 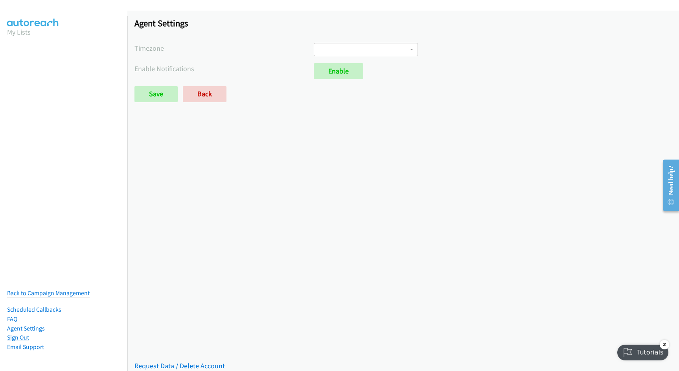 What do you see at coordinates (15, 26) in the screenshot?
I see `div: Need help?` at bounding box center [15, 26].